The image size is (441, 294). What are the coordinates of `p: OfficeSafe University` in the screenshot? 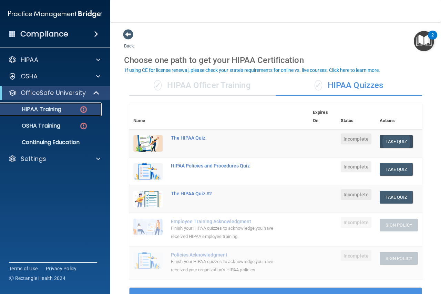 It's located at (53, 93).